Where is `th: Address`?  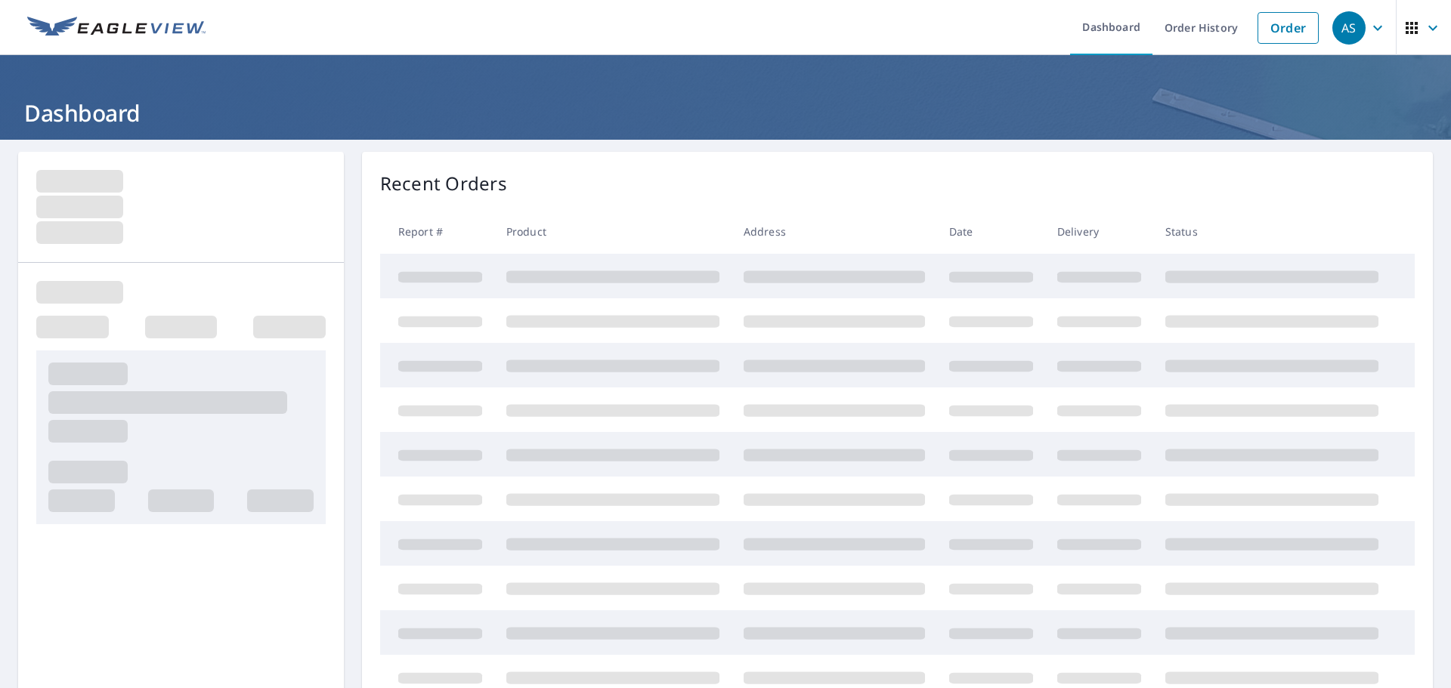 th: Address is located at coordinates (834, 231).